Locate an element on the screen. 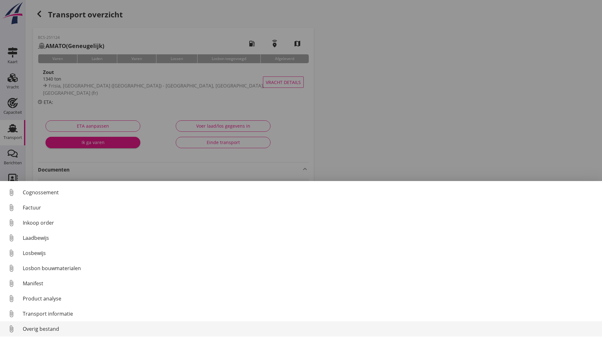  div: Factuur is located at coordinates (309, 207).